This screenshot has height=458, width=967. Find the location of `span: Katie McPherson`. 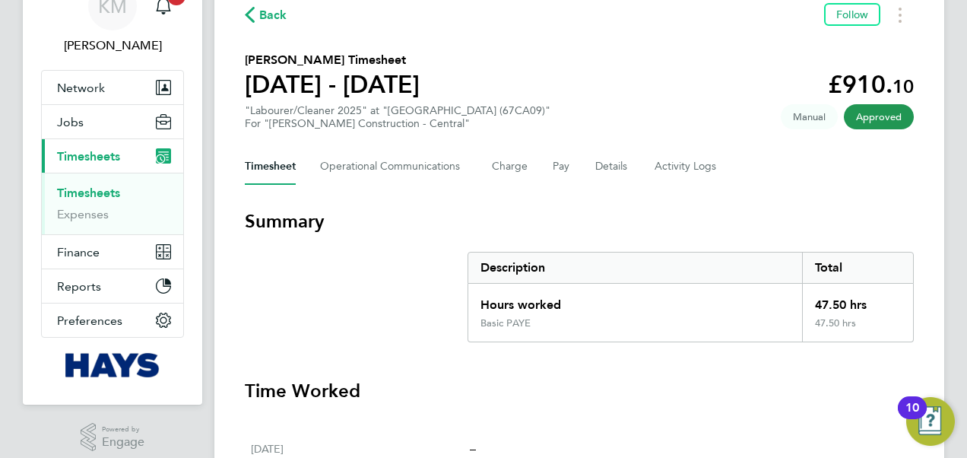

span: Katie McPherson is located at coordinates (113, 46).